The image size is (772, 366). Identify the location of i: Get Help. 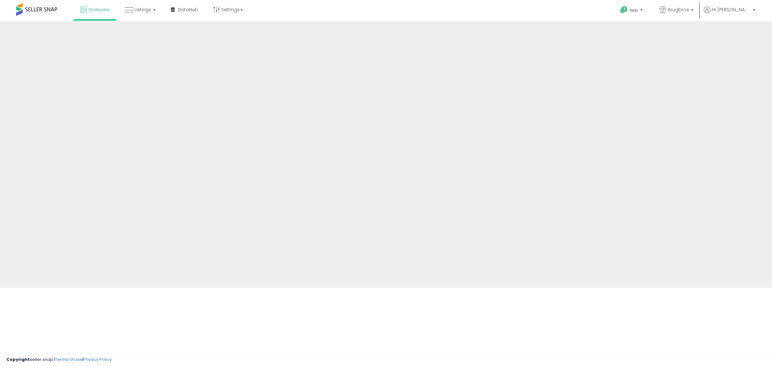
(624, 10).